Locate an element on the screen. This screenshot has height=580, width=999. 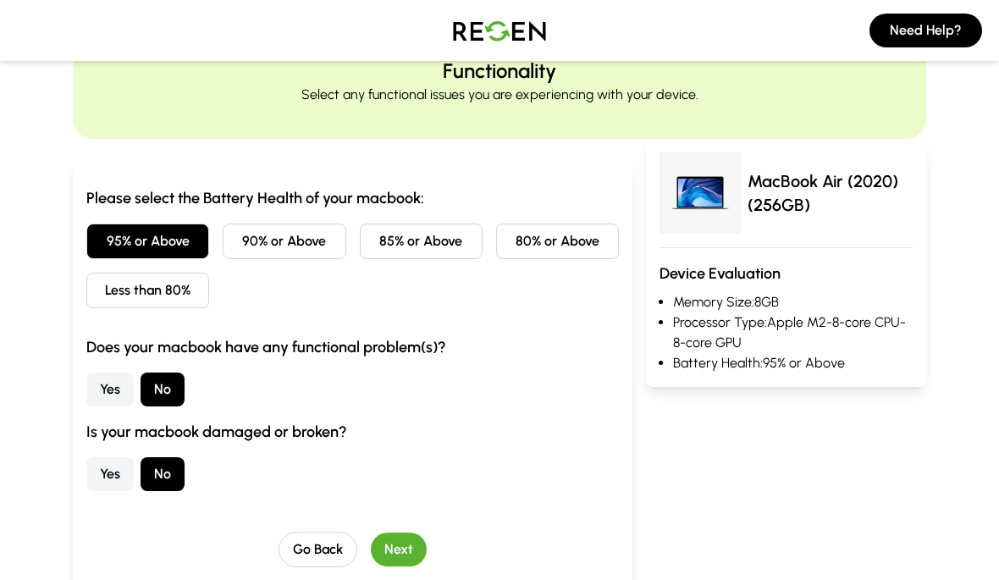
button: 80% or Above is located at coordinates (557, 241).